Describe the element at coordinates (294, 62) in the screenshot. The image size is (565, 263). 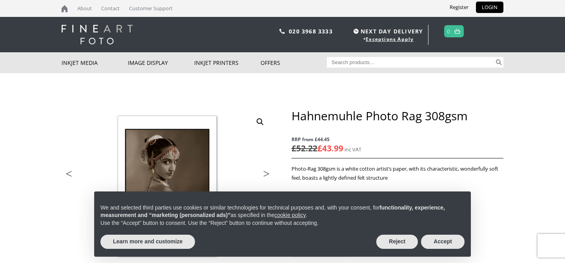
I see `a: Offers` at that location.